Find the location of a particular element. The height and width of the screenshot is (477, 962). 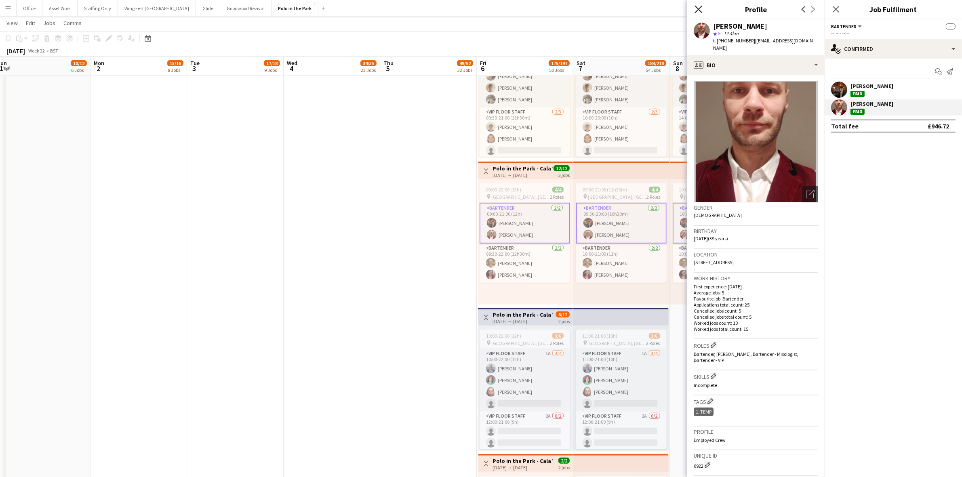

span: 6/12 is located at coordinates (563, 314).